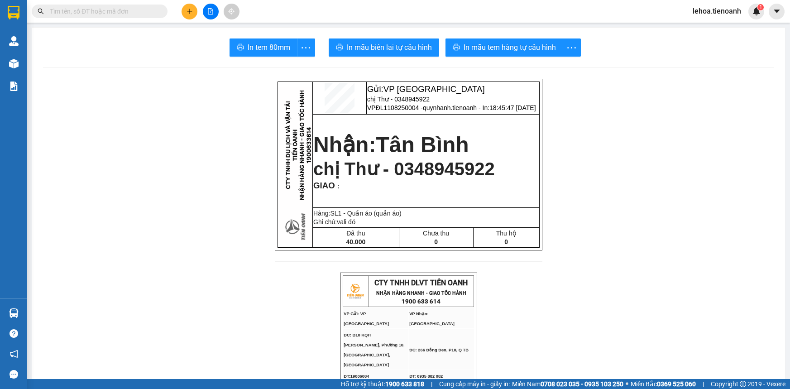 Image resolution: width=790 pixels, height=389 pixels. Describe the element at coordinates (324, 185) in the screenshot. I see `span: GIAO` at that location.